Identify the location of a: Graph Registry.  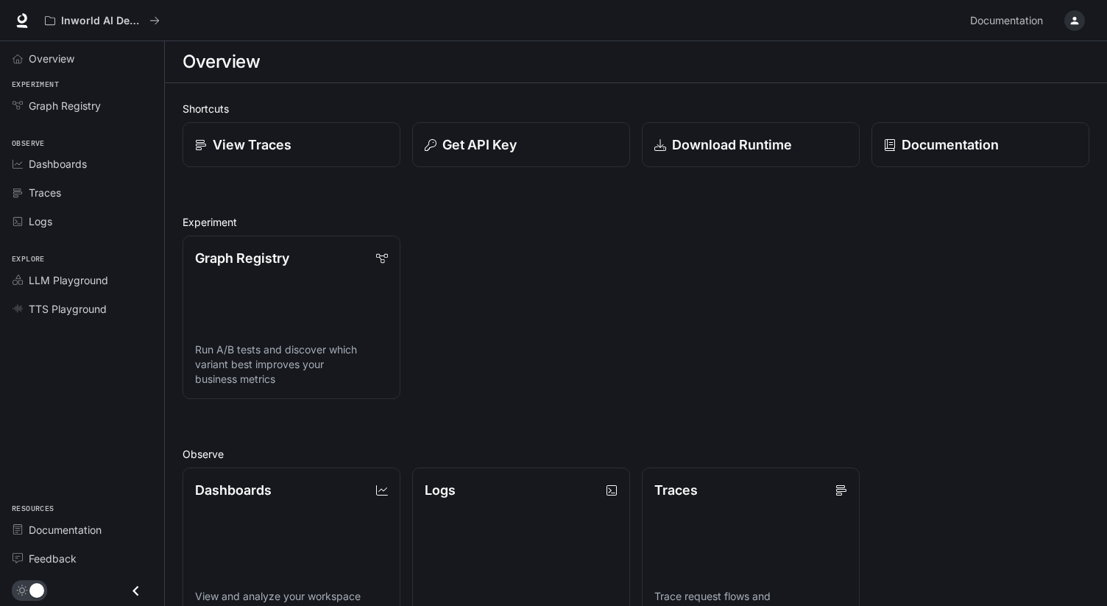
(82, 105).